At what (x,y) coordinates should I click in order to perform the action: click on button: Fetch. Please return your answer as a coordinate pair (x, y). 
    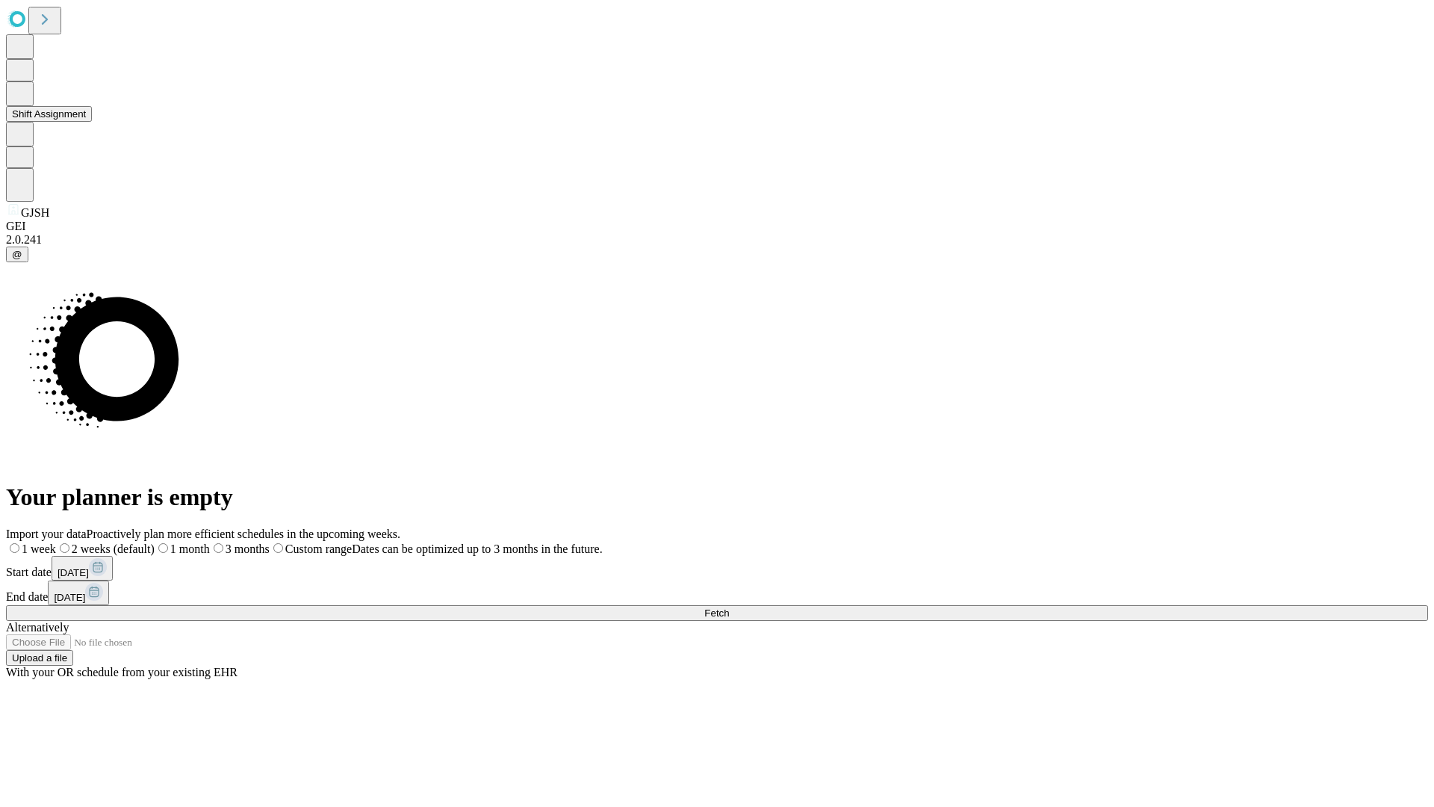
    Looking at the image, I should click on (717, 613).